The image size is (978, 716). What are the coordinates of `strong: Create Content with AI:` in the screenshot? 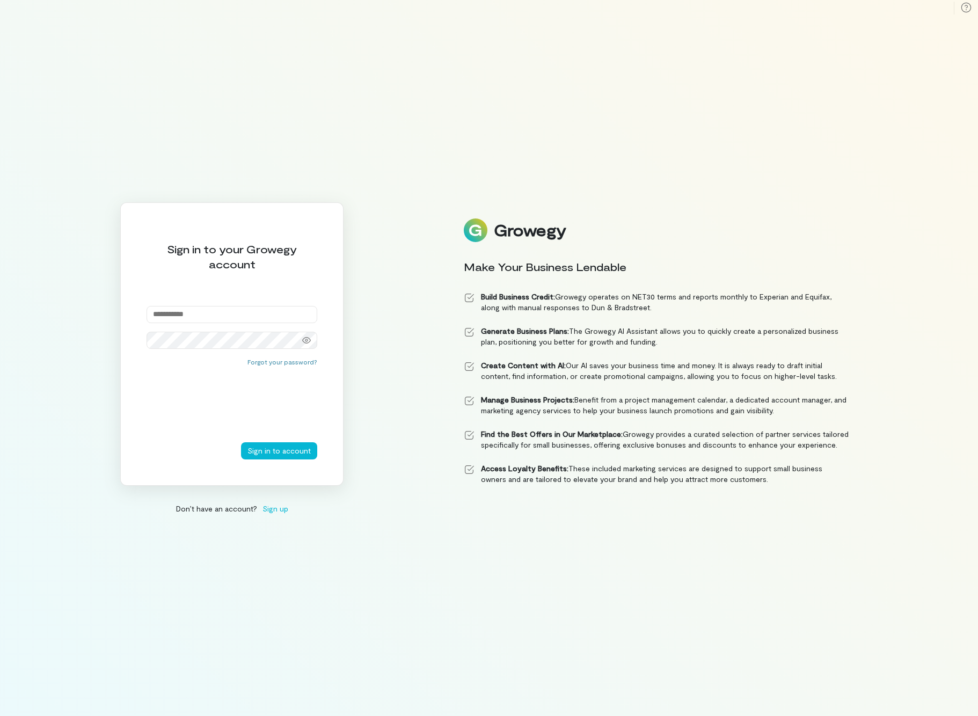 It's located at (523, 365).